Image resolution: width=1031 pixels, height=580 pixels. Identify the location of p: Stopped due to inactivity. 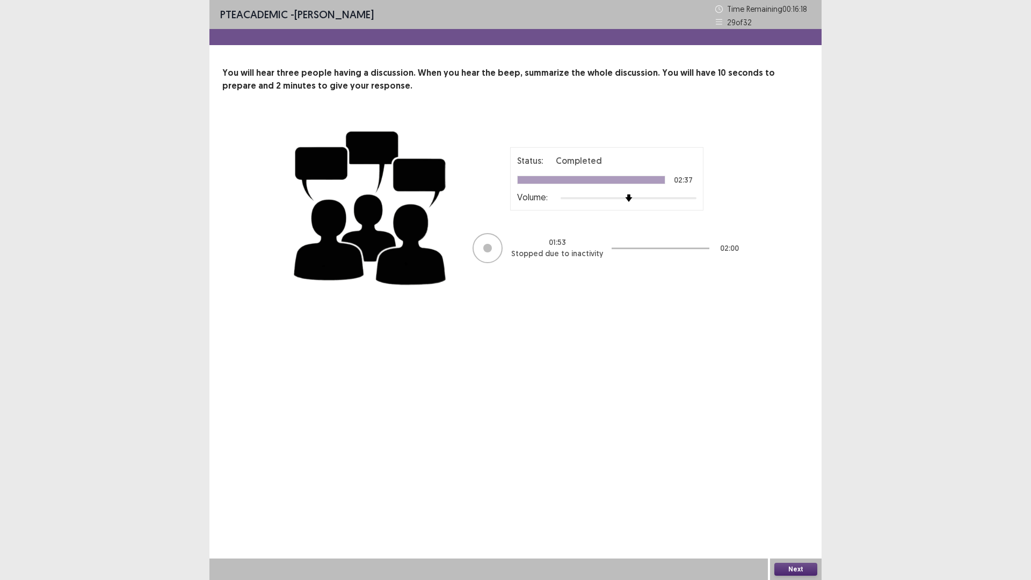
(557, 253).